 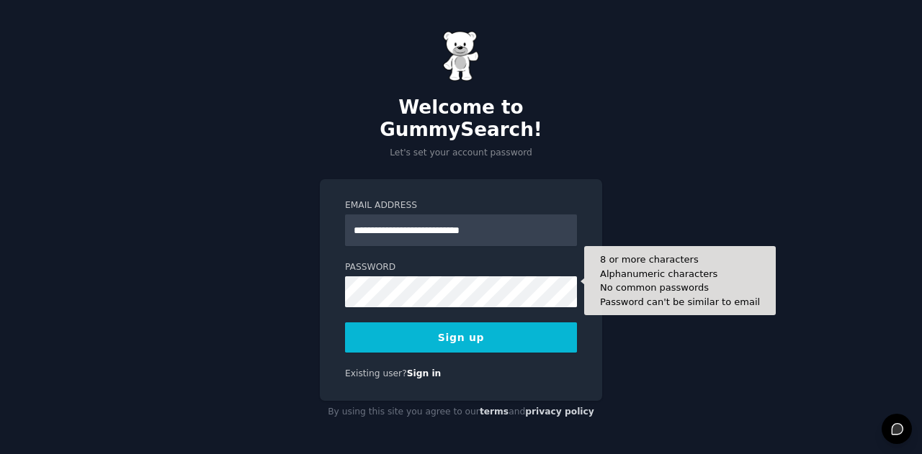 I want to click on label: Email Address, so click(x=461, y=206).